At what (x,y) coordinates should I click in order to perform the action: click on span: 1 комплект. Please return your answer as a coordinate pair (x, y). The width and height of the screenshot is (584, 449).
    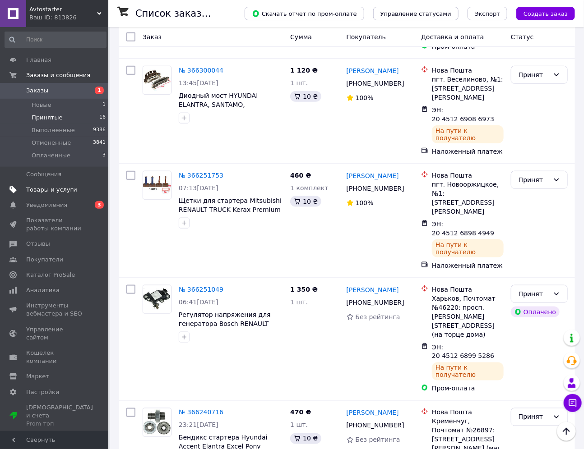
    Looking at the image, I should click on (309, 188).